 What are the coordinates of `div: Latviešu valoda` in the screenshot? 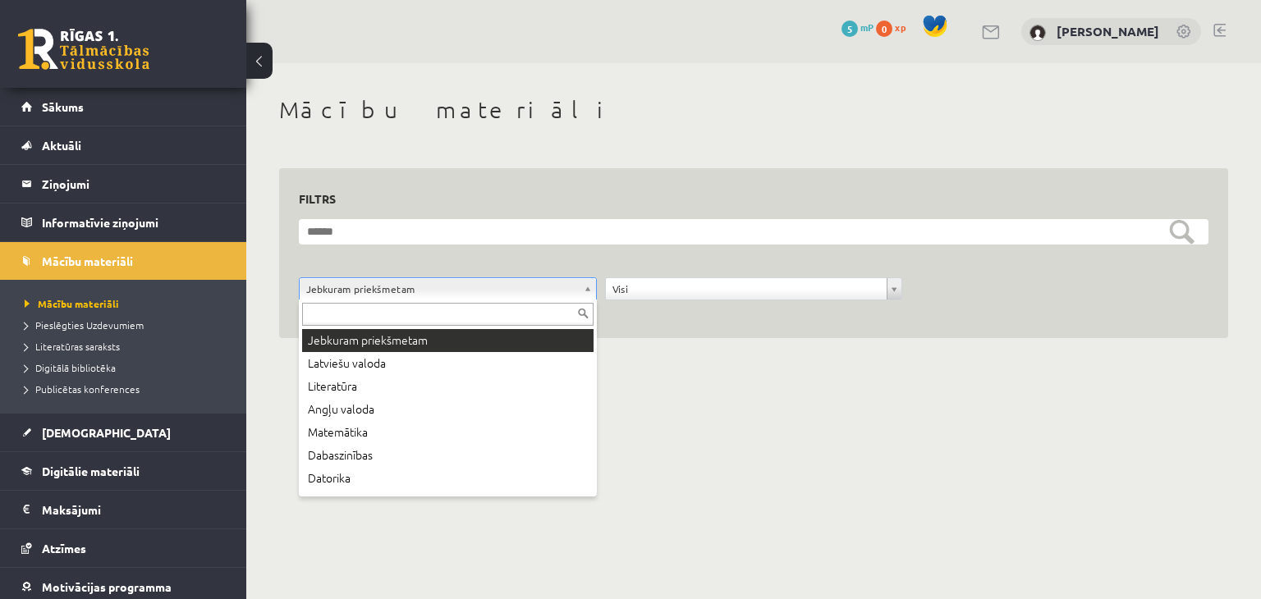 It's located at (448, 364).